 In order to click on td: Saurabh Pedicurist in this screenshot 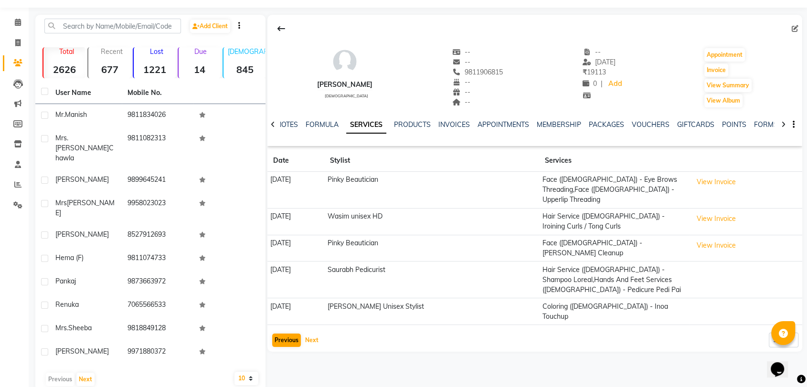, I will do `click(432, 280)`.